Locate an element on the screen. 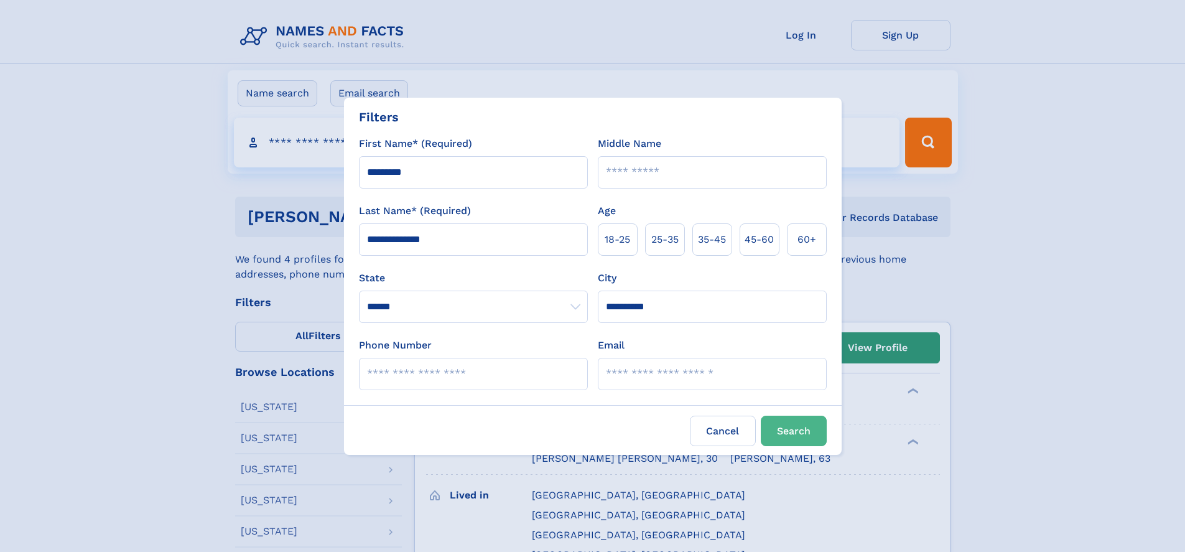 This screenshot has height=552, width=1185. label: Cancel is located at coordinates (723, 430).